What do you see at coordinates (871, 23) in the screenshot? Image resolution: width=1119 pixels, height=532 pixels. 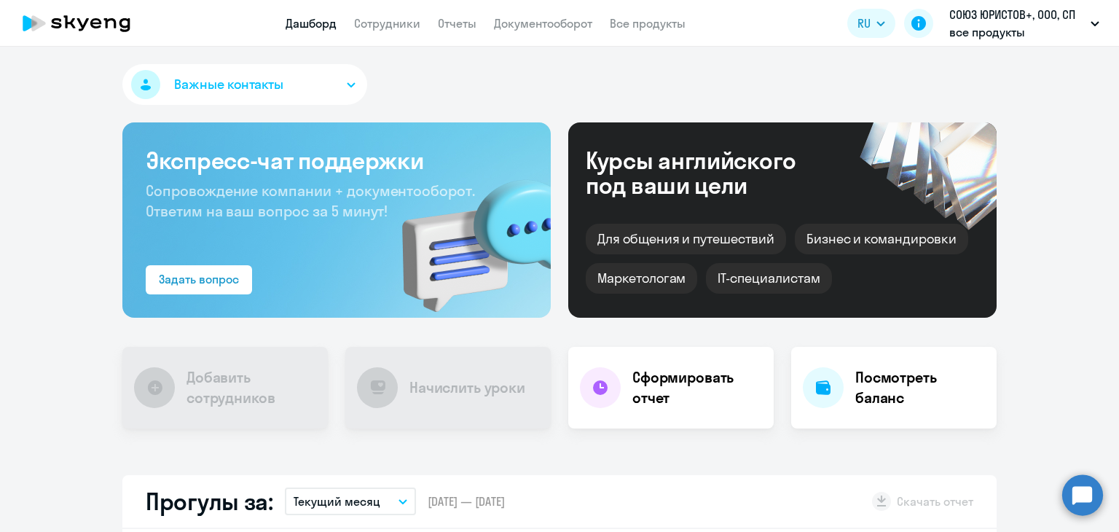 I see `button: RU` at bounding box center [871, 23].